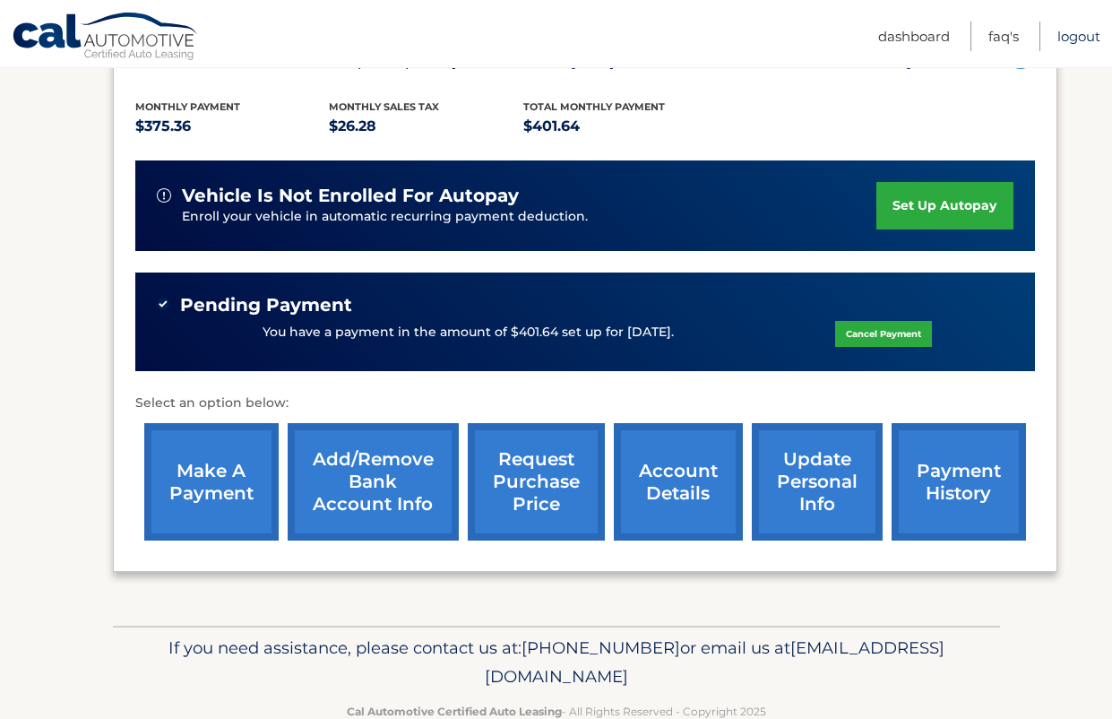  I want to click on img: check-green.svg, so click(163, 304).